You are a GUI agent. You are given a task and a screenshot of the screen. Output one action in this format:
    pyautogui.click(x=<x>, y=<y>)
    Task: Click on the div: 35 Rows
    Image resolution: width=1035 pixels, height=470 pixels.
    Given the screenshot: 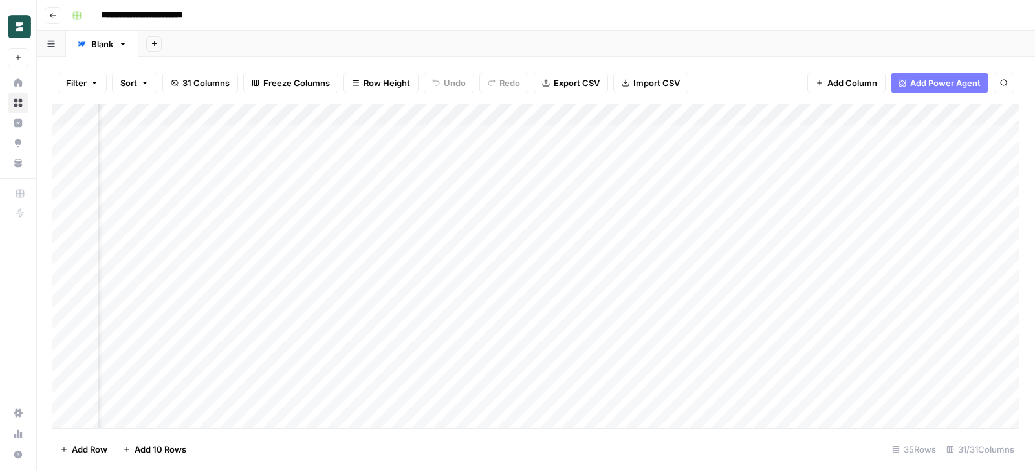 What is the action you would take?
    pyautogui.click(x=914, y=449)
    